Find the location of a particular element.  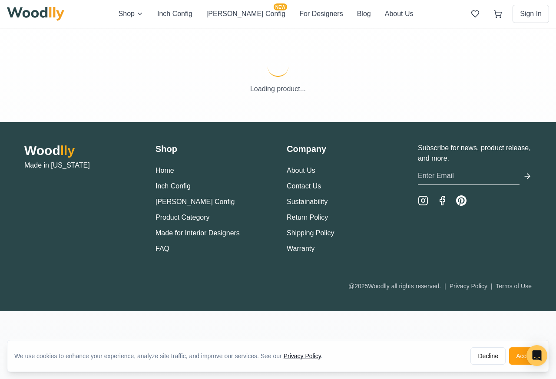

a: Warranty is located at coordinates (300, 248).